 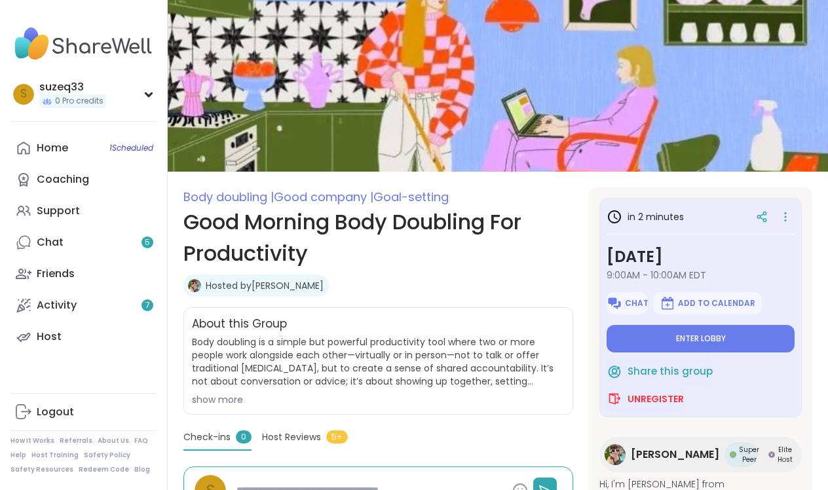 I want to click on span: Body doubling is a simple but powerful productivity tool where two or more people work alongside ..., so click(x=378, y=361).